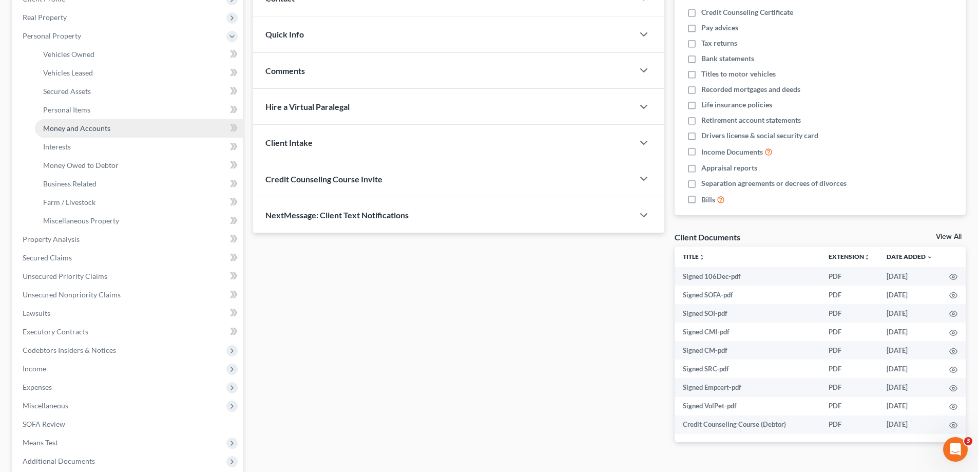 Image resolution: width=978 pixels, height=472 pixels. I want to click on span: Vehicles Leased, so click(68, 72).